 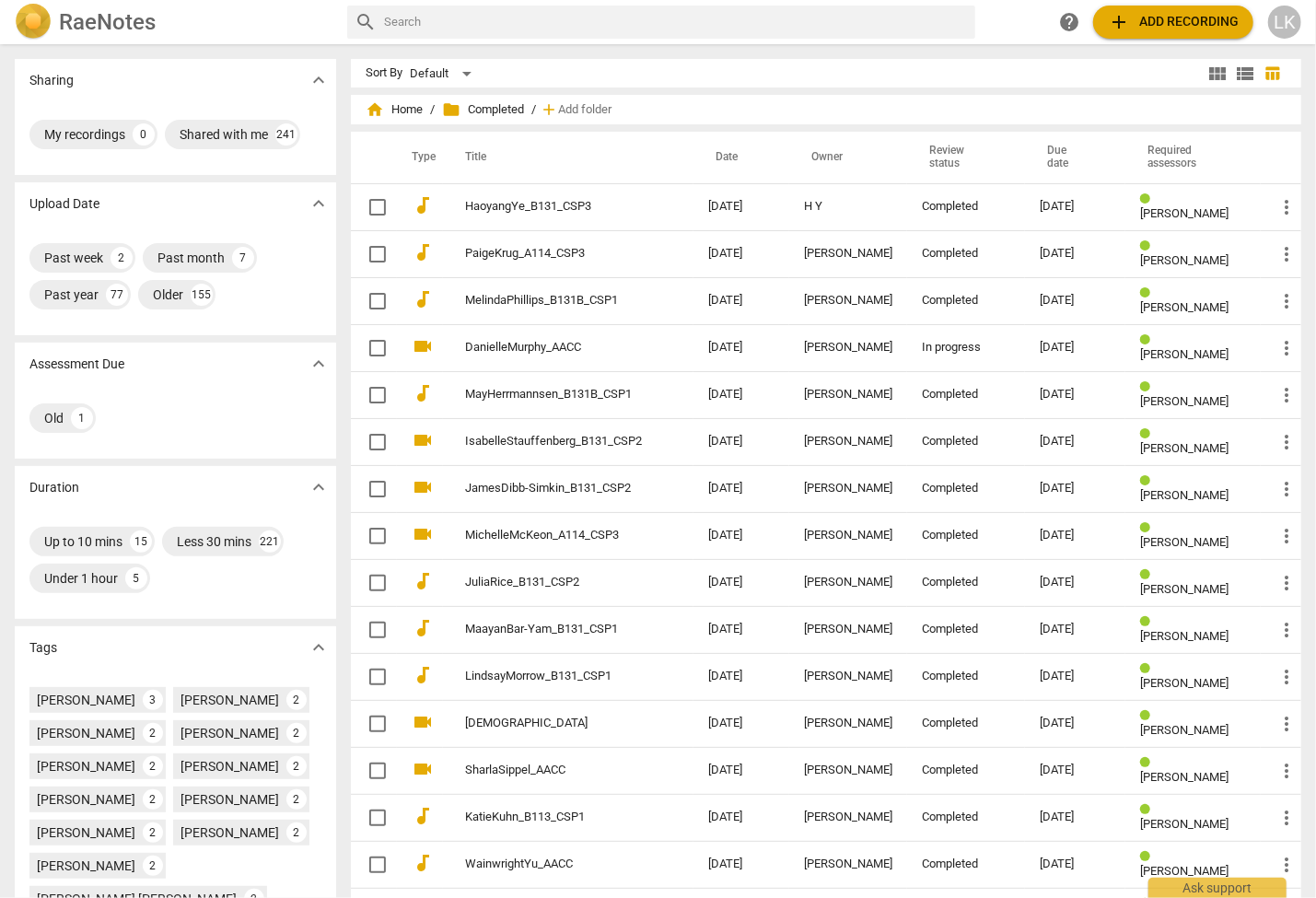 What do you see at coordinates (553, 441) in the screenshot?
I see `a: IsabelleStauffenberg_B131_CSP2` at bounding box center [553, 441].